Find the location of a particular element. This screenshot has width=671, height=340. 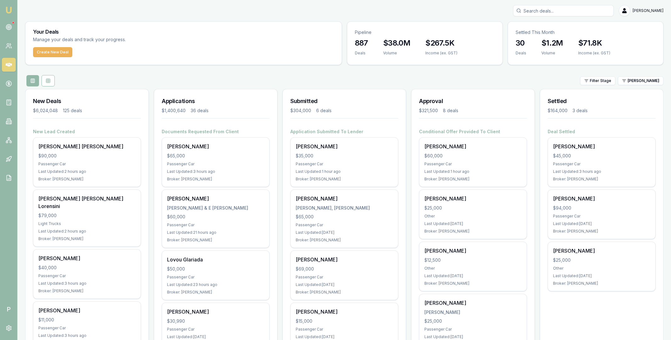

h3: Settled is located at coordinates (601, 101).